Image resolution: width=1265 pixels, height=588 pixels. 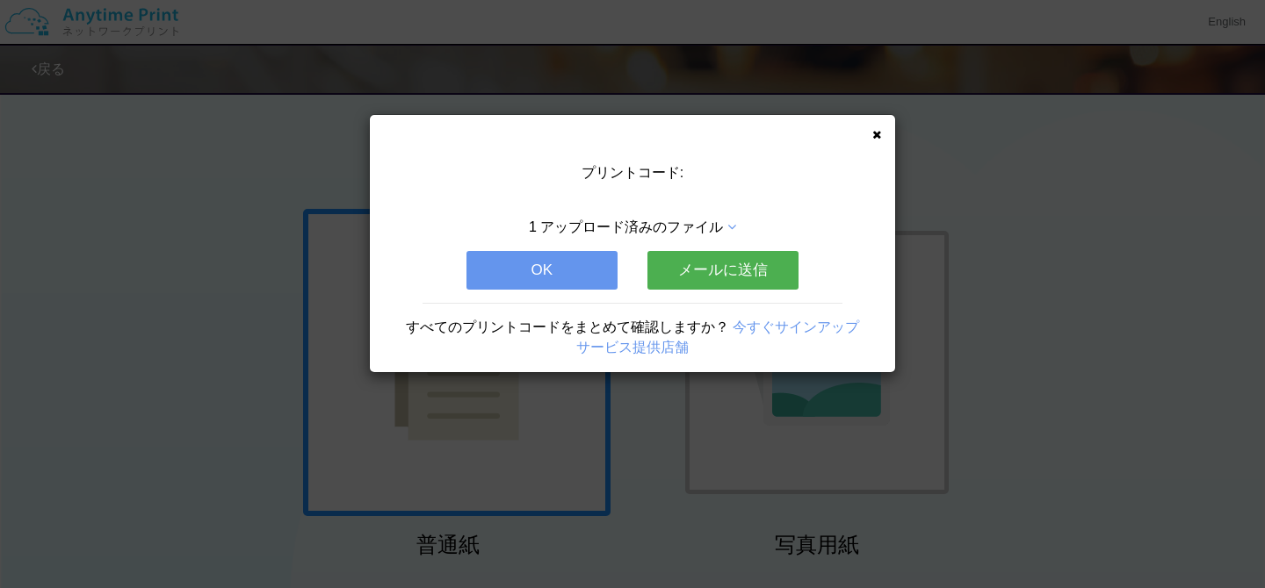 What do you see at coordinates (632, 172) in the screenshot?
I see `span: プリントコード:` at bounding box center [632, 172].